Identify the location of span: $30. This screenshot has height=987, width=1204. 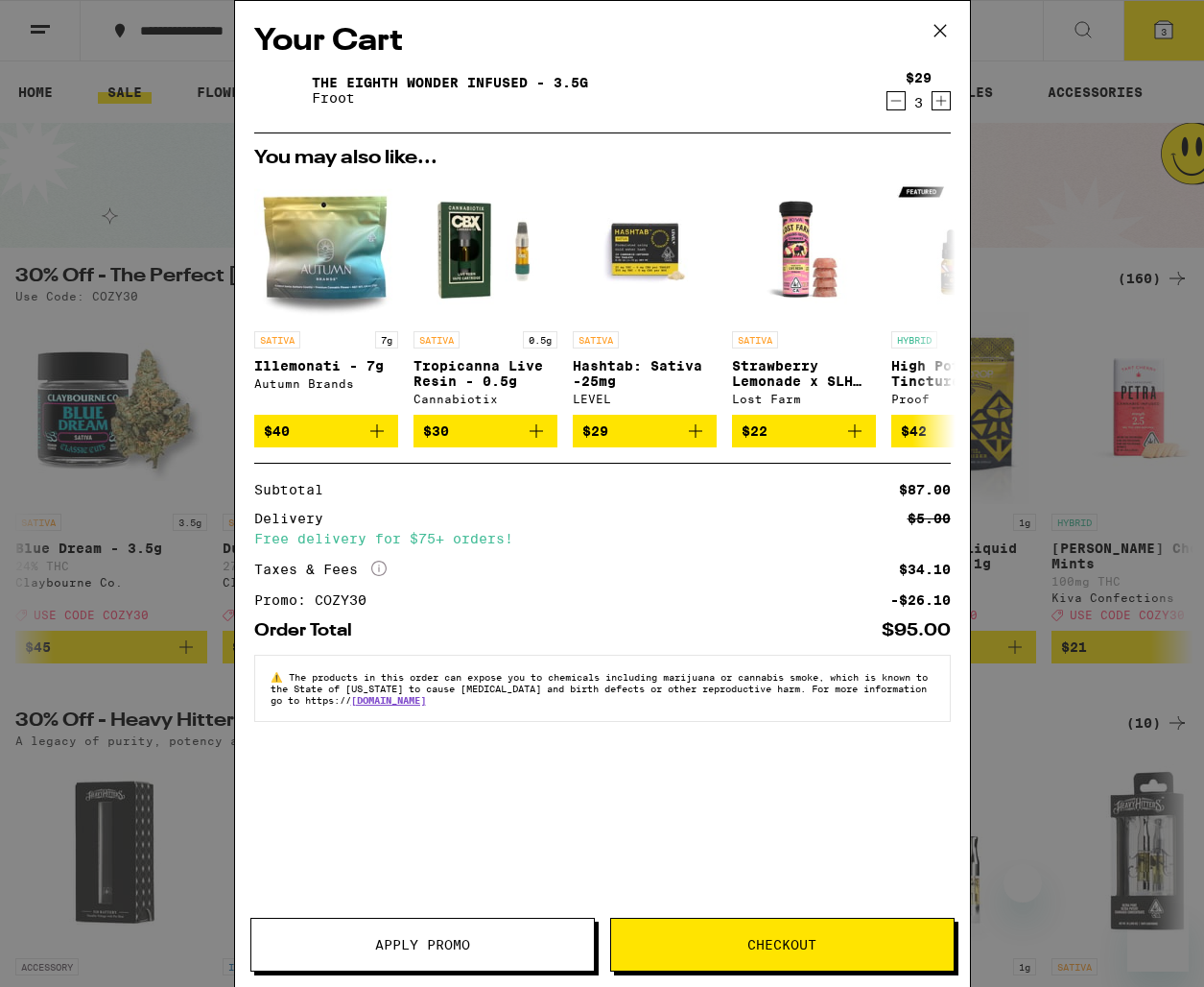
(436, 431).